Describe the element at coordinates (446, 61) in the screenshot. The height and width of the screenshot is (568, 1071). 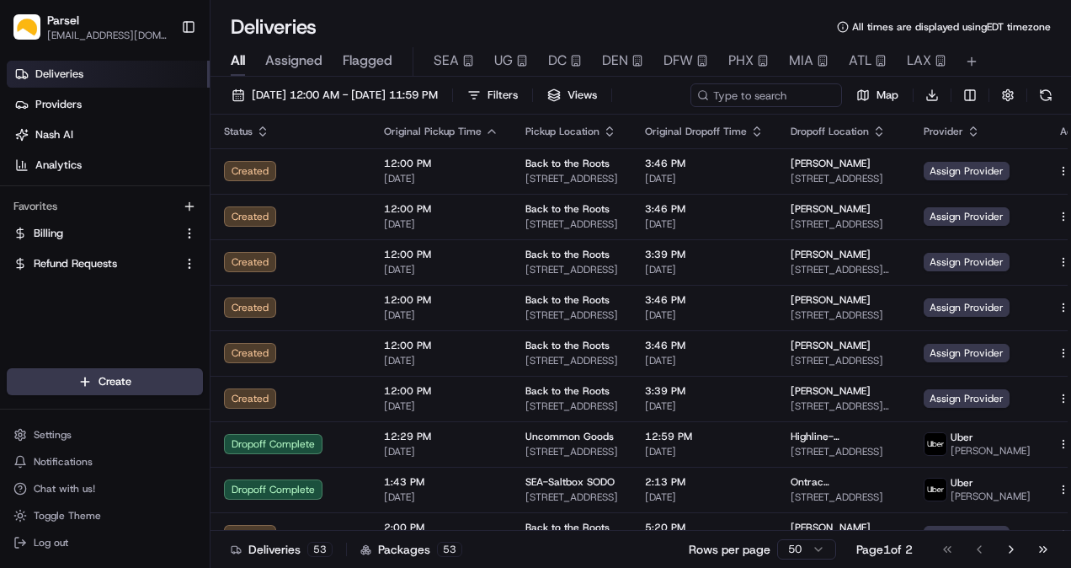
I see `span: SEA` at that location.